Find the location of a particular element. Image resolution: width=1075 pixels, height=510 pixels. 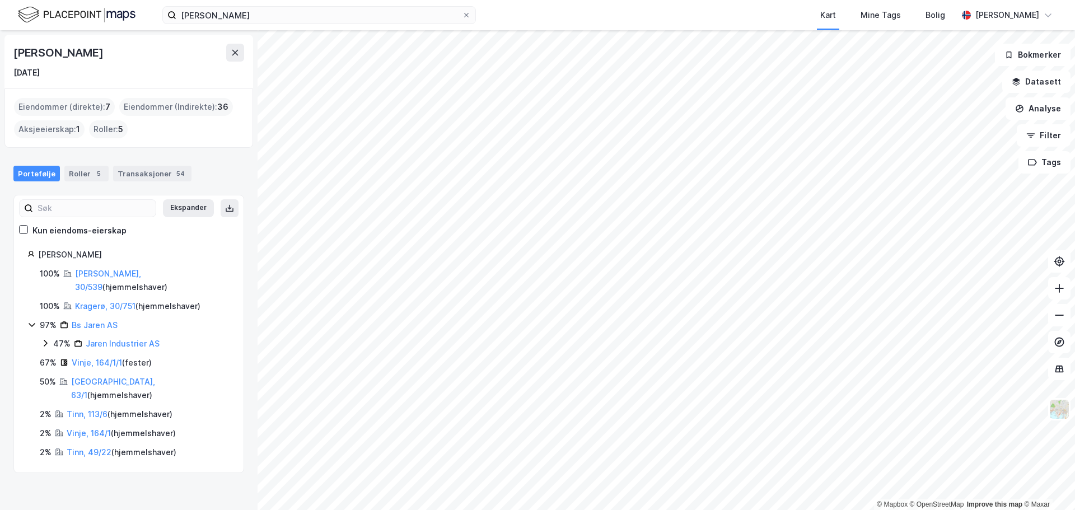

button: Bokmerker is located at coordinates (1032, 55).